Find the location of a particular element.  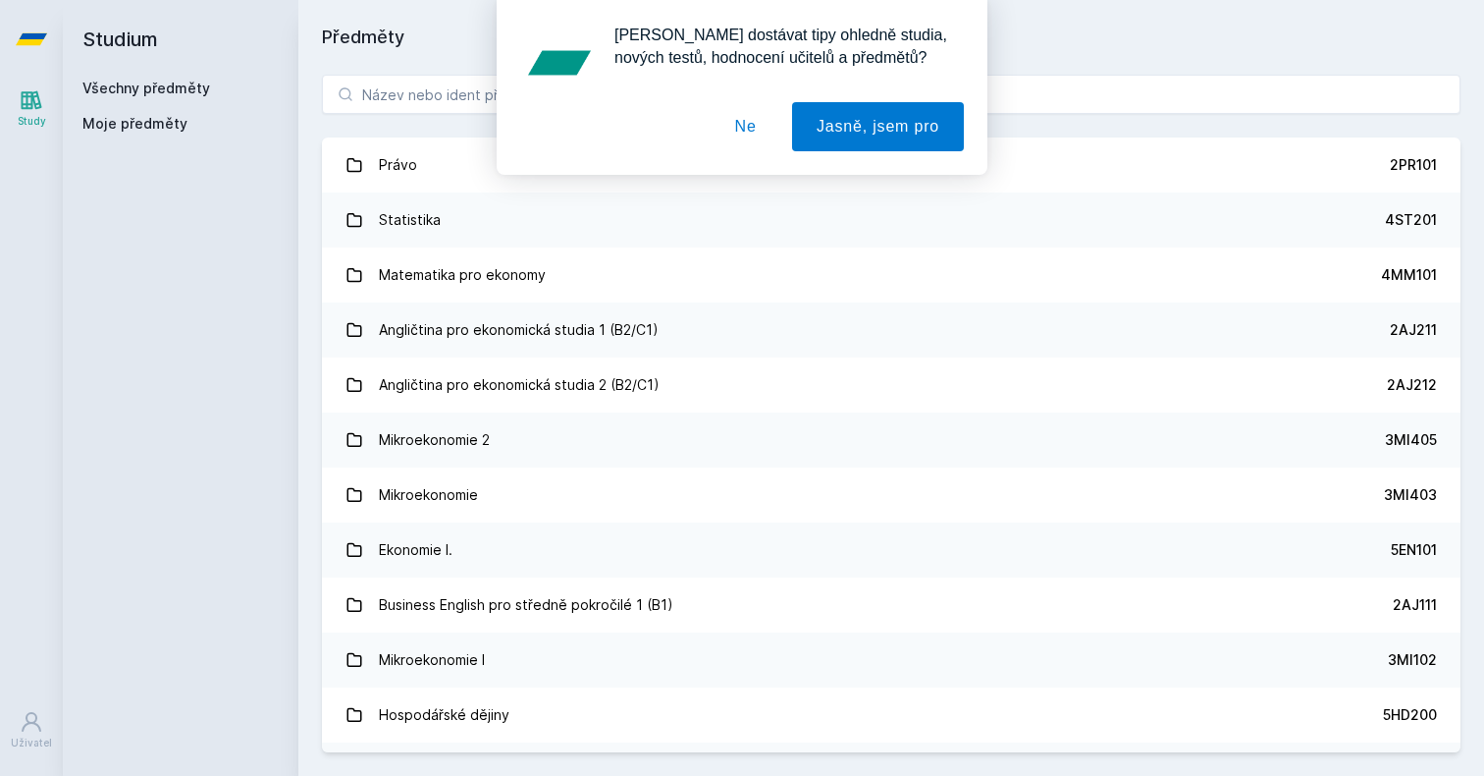

a: Mikroekonomie 3MI403 is located at coordinates (891, 495).